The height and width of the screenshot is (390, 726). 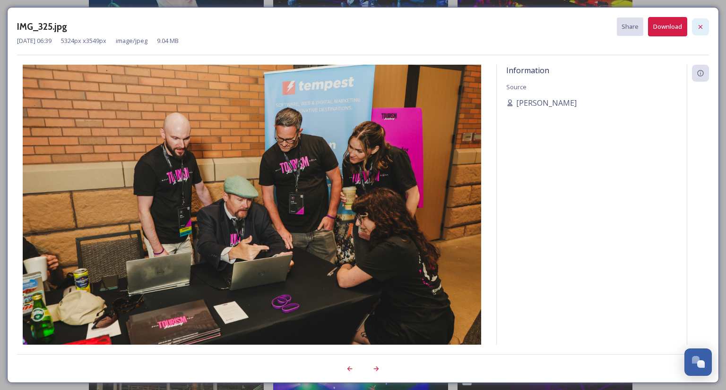 I want to click on span: image/jpeg, so click(x=131, y=41).